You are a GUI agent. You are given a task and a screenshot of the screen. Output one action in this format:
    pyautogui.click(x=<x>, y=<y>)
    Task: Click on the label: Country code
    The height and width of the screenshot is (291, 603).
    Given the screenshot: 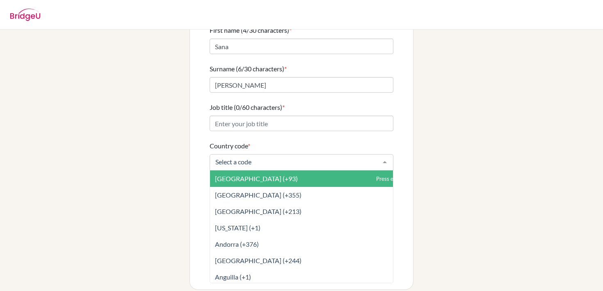 What is the action you would take?
    pyautogui.click(x=230, y=146)
    